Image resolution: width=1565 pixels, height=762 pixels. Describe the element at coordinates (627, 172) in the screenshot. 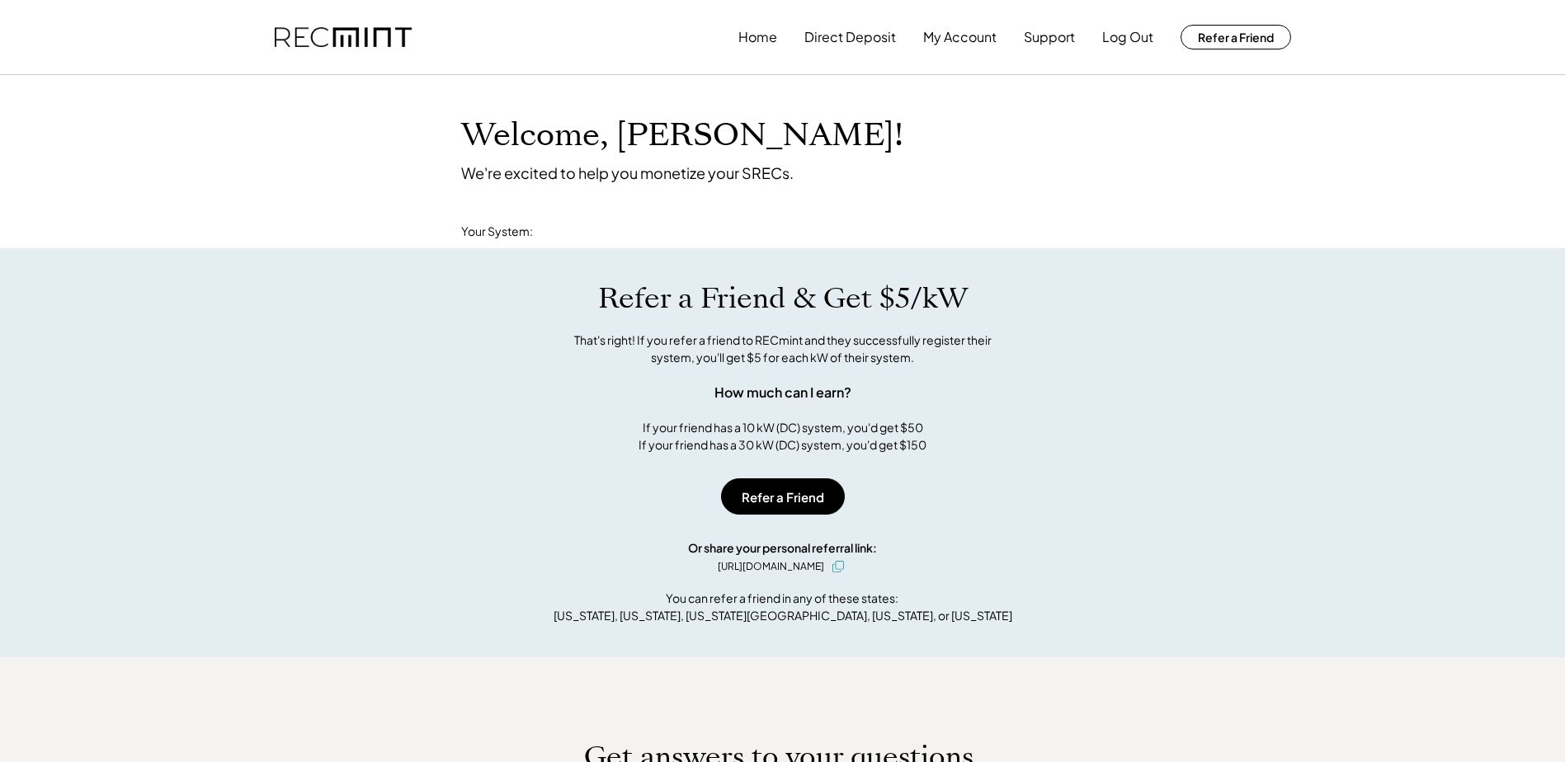

I see `div: We're excited to help you monetize your SRECs.` at that location.